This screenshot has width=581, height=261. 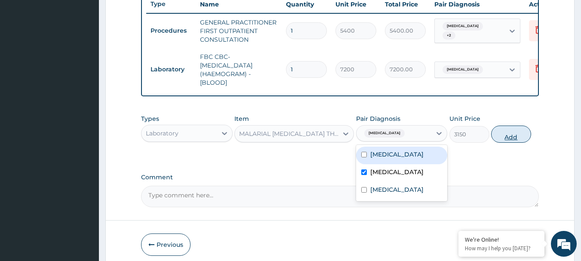 What do you see at coordinates (465, 119) in the screenshot?
I see `label: Unit Price` at bounding box center [465, 119].